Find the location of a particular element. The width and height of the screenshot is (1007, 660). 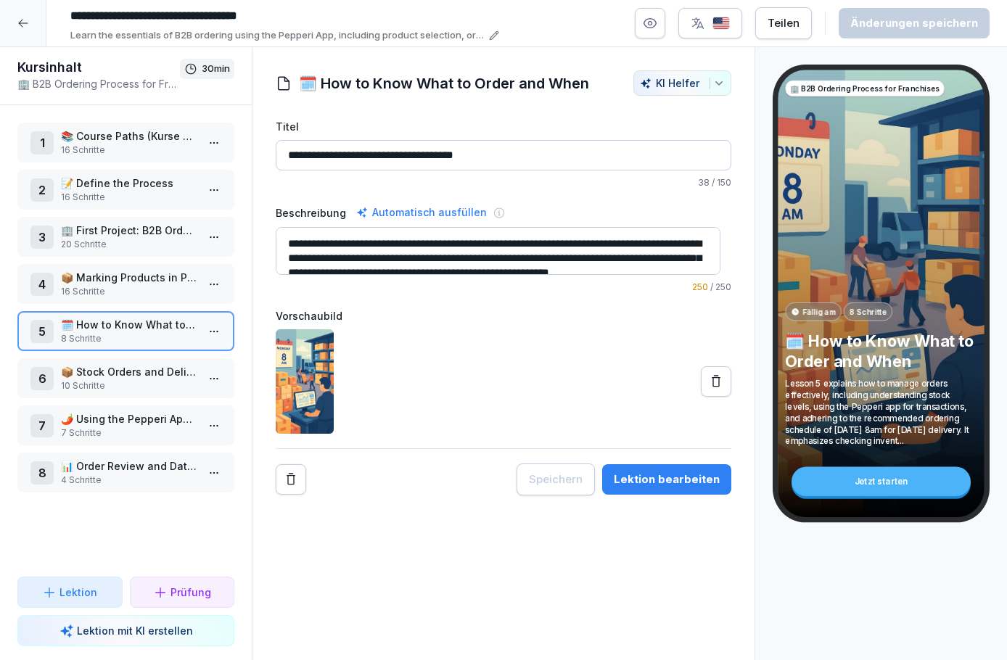

div: Automatisch ausfüllen is located at coordinates (421, 213).